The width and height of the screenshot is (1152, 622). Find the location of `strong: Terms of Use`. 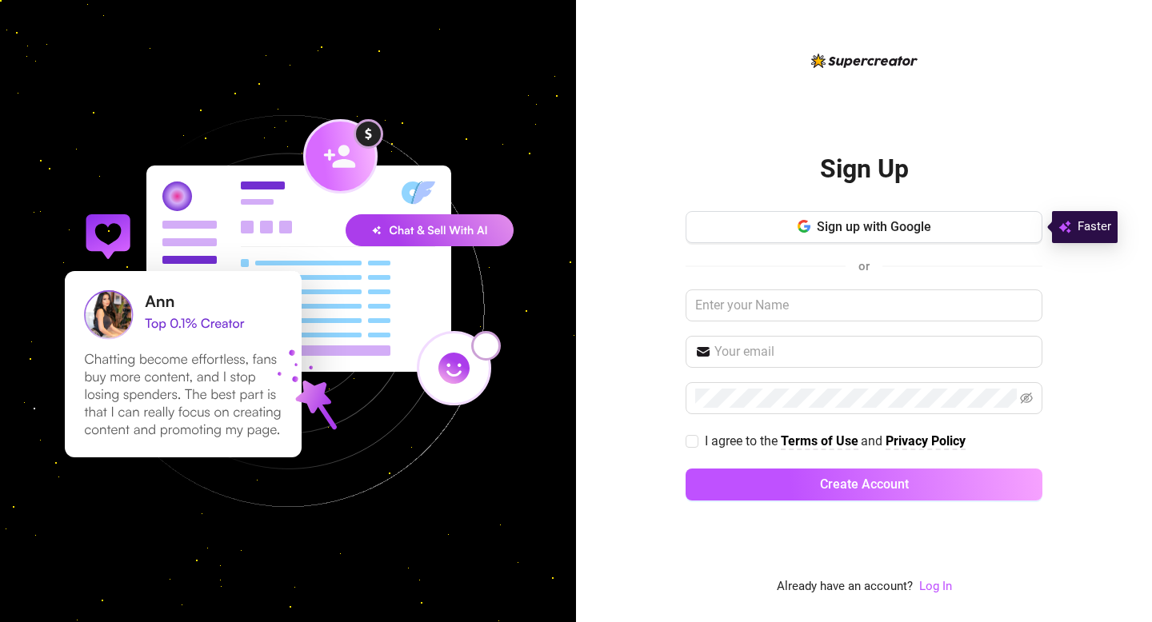

strong: Terms of Use is located at coordinates (819, 441).